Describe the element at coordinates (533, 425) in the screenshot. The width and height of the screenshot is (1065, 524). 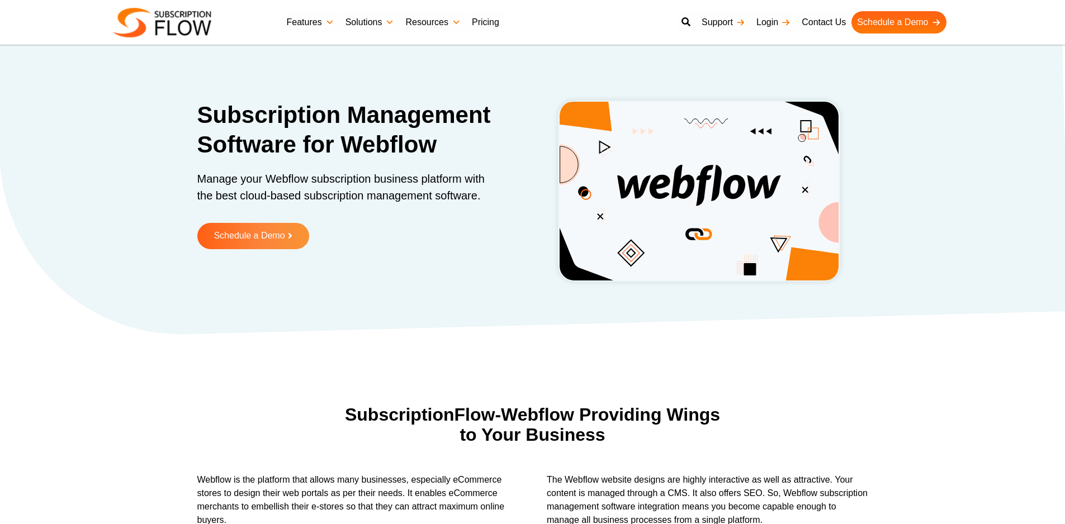
I see `h2: SubscriptionFlow-Webflow Providing Wings to Your Business` at that location.